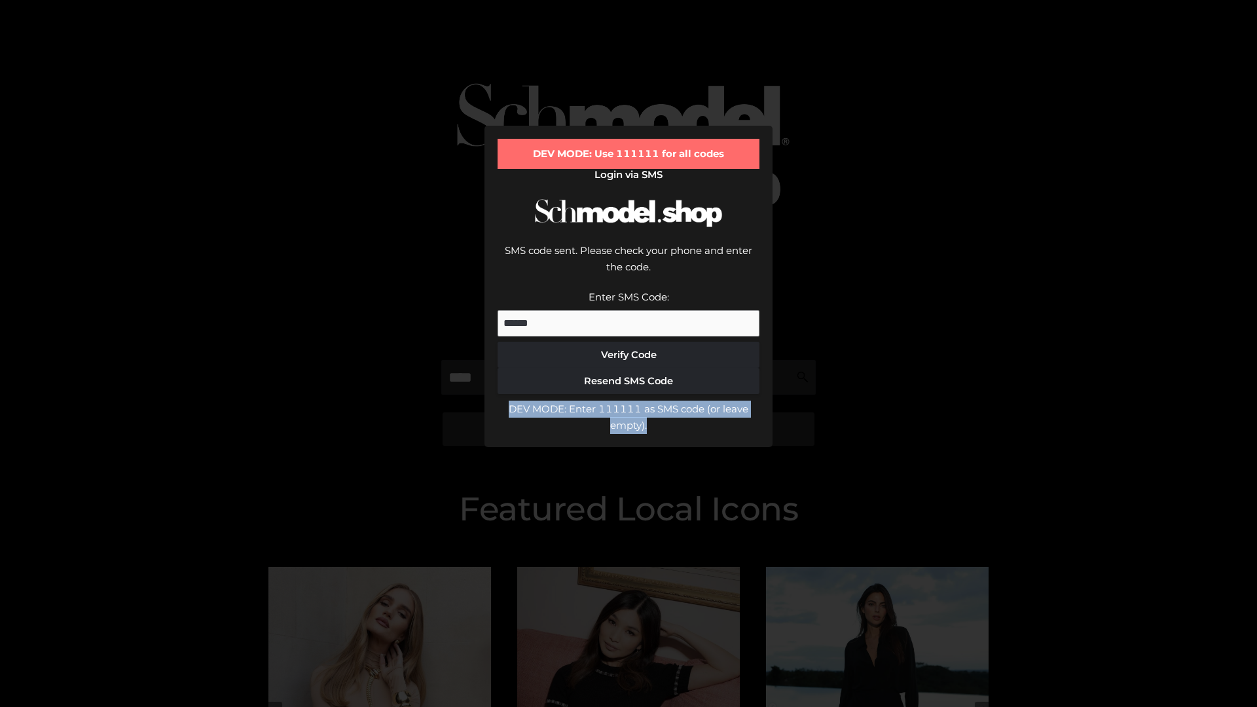  I want to click on div: SMS code sent. Please check your phone and enter the code., so click(629, 265).